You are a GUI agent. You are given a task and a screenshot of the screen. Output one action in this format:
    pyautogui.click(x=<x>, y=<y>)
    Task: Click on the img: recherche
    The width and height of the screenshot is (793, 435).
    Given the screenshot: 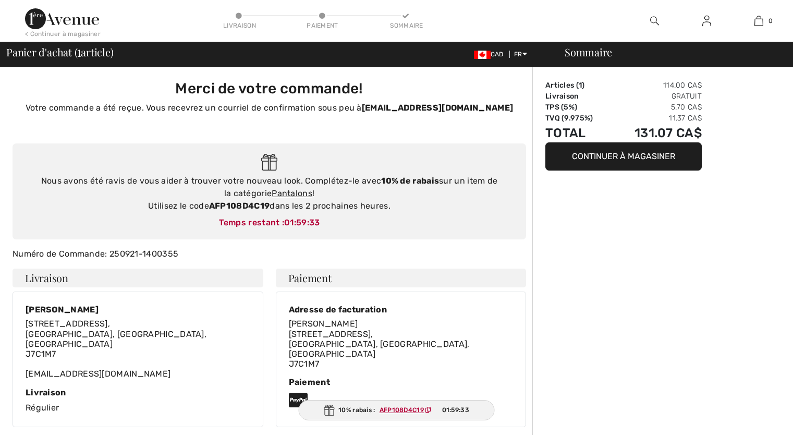 What is the action you would take?
    pyautogui.click(x=654, y=21)
    